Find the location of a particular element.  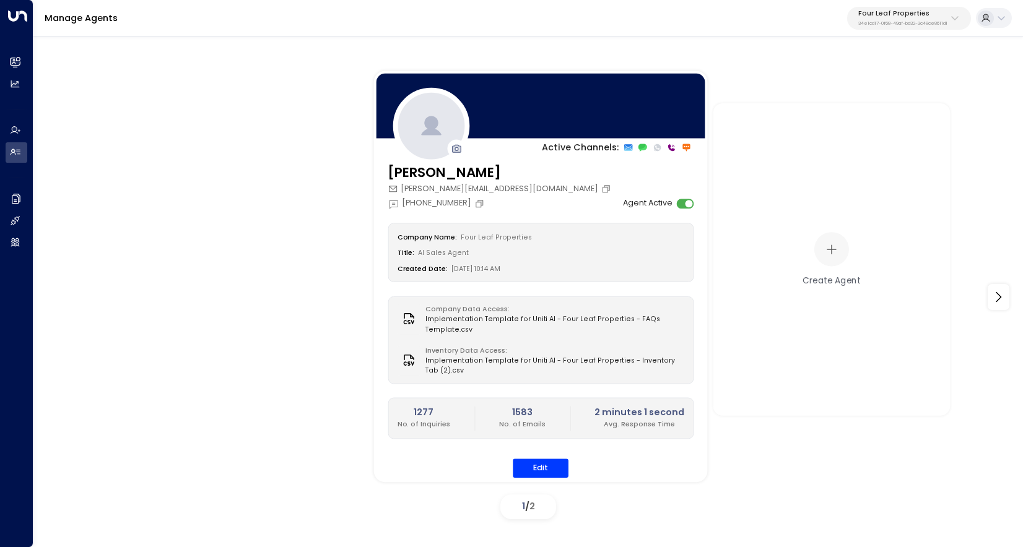

label: Title: is located at coordinates (406, 253).